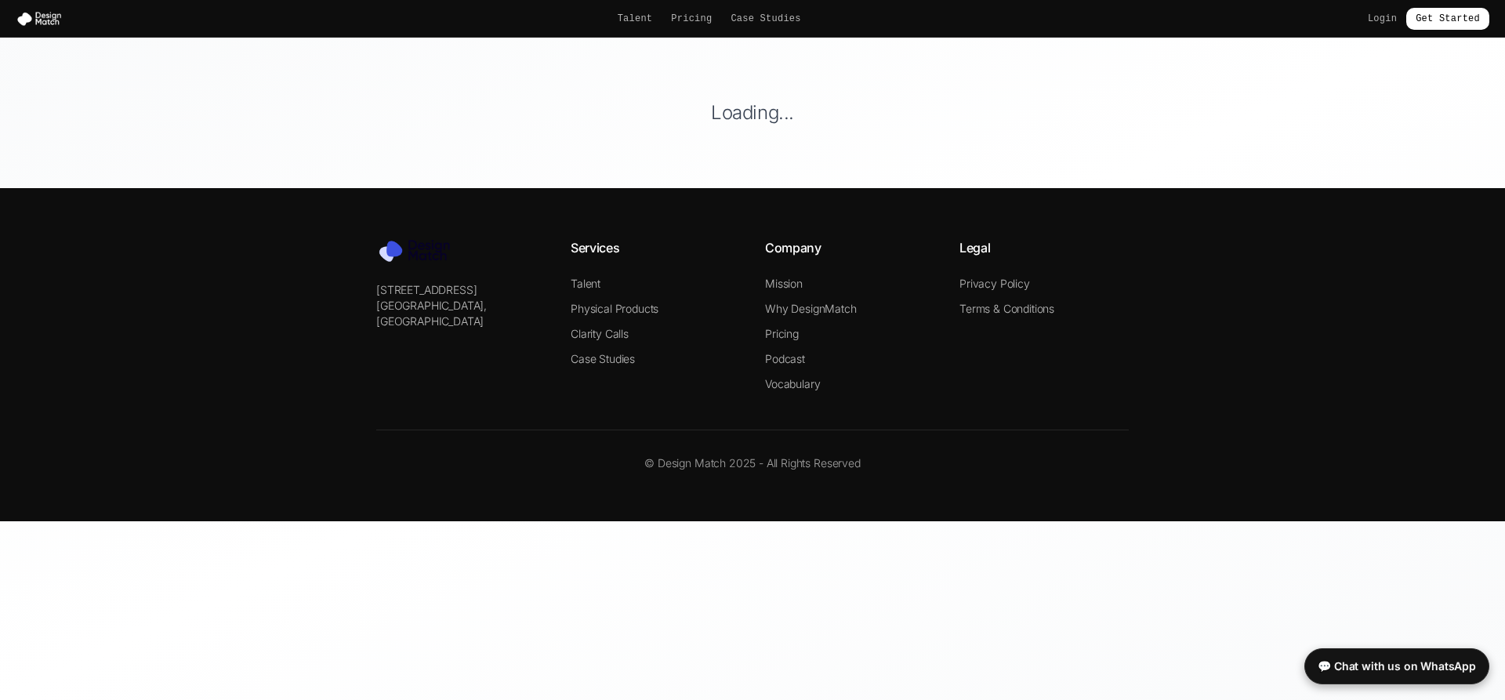 The height and width of the screenshot is (700, 1505). Describe the element at coordinates (1044, 248) in the screenshot. I see `h4: Legal` at that location.